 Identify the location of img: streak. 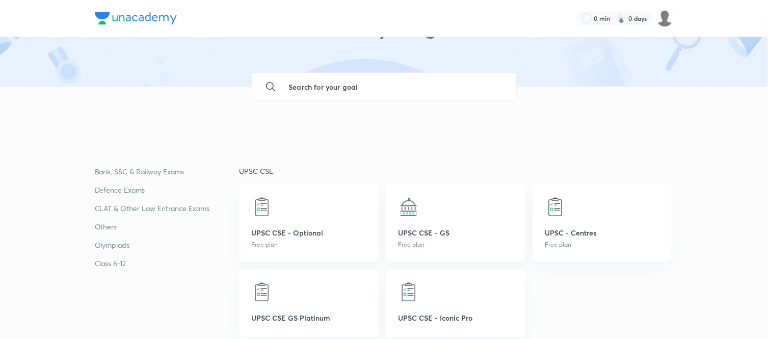
(622, 18).